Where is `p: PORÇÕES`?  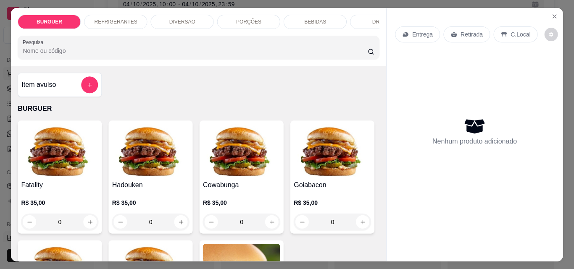
p: PORÇÕES is located at coordinates (249, 22).